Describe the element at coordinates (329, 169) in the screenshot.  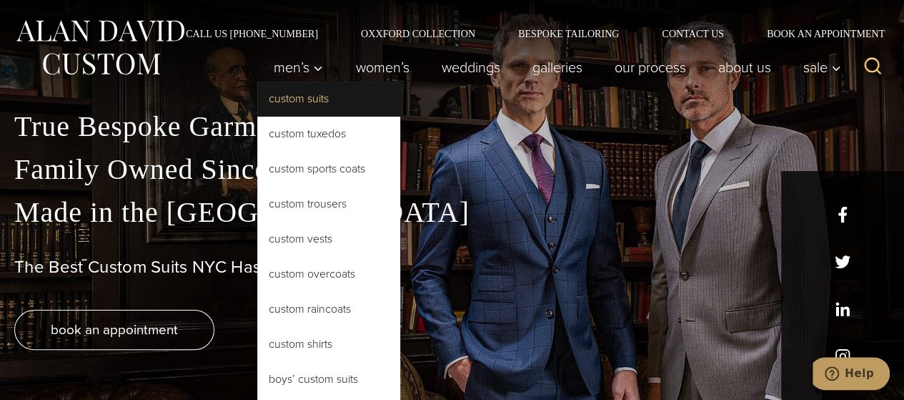
I see `a: Custom Sports Coats` at that location.